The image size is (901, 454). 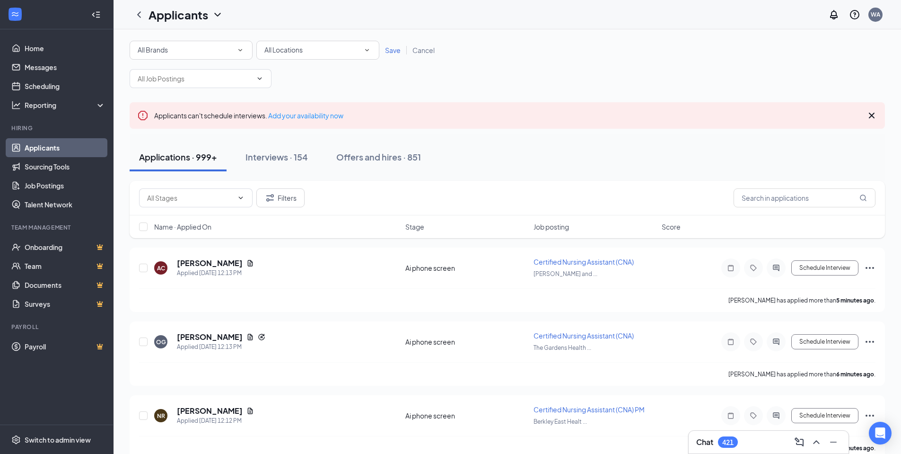 What do you see at coordinates (153, 50) in the screenshot?
I see `span: All Brands` at bounding box center [153, 50].